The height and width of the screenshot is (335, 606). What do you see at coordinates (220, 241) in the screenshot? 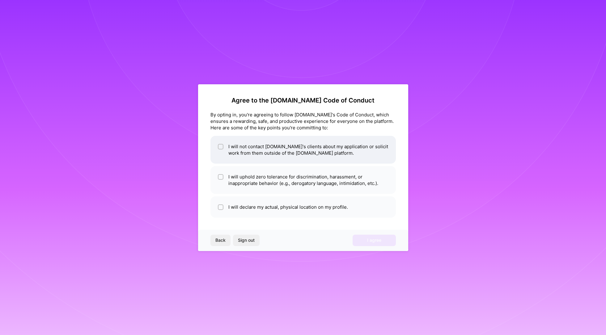
I see `button: Back` at bounding box center [220, 241].